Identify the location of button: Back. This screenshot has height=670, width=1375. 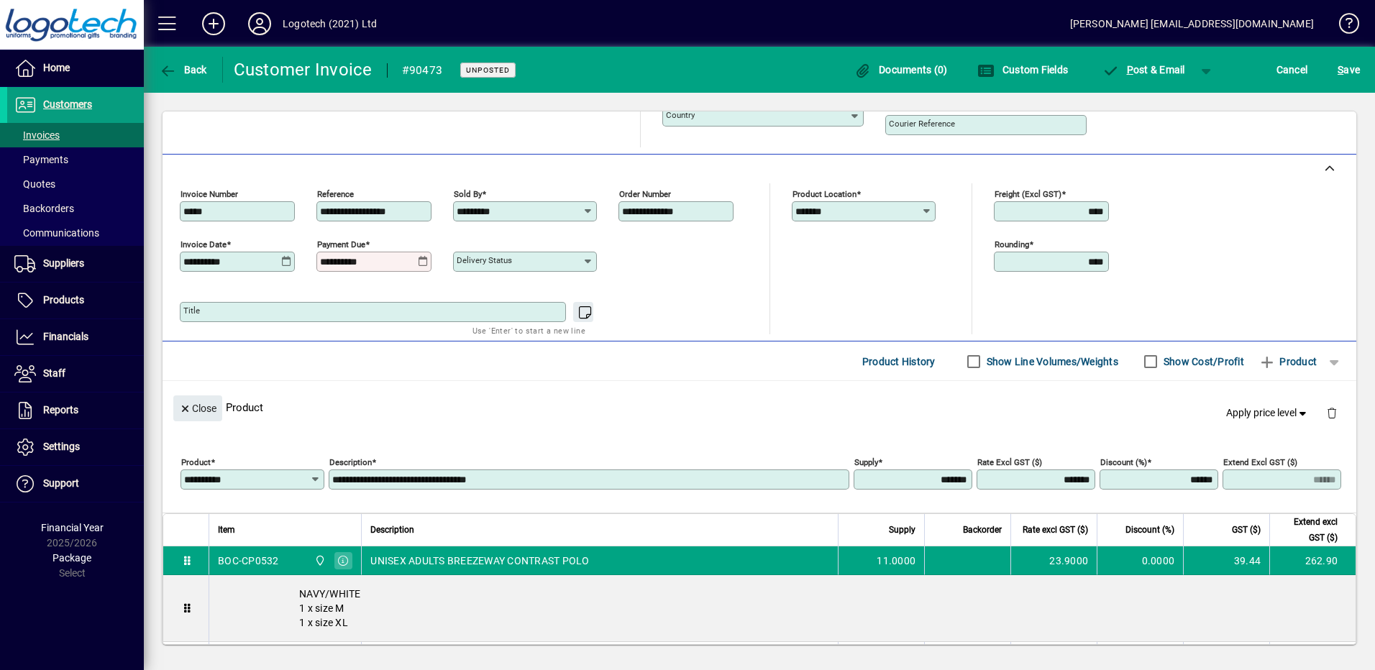
(183, 70).